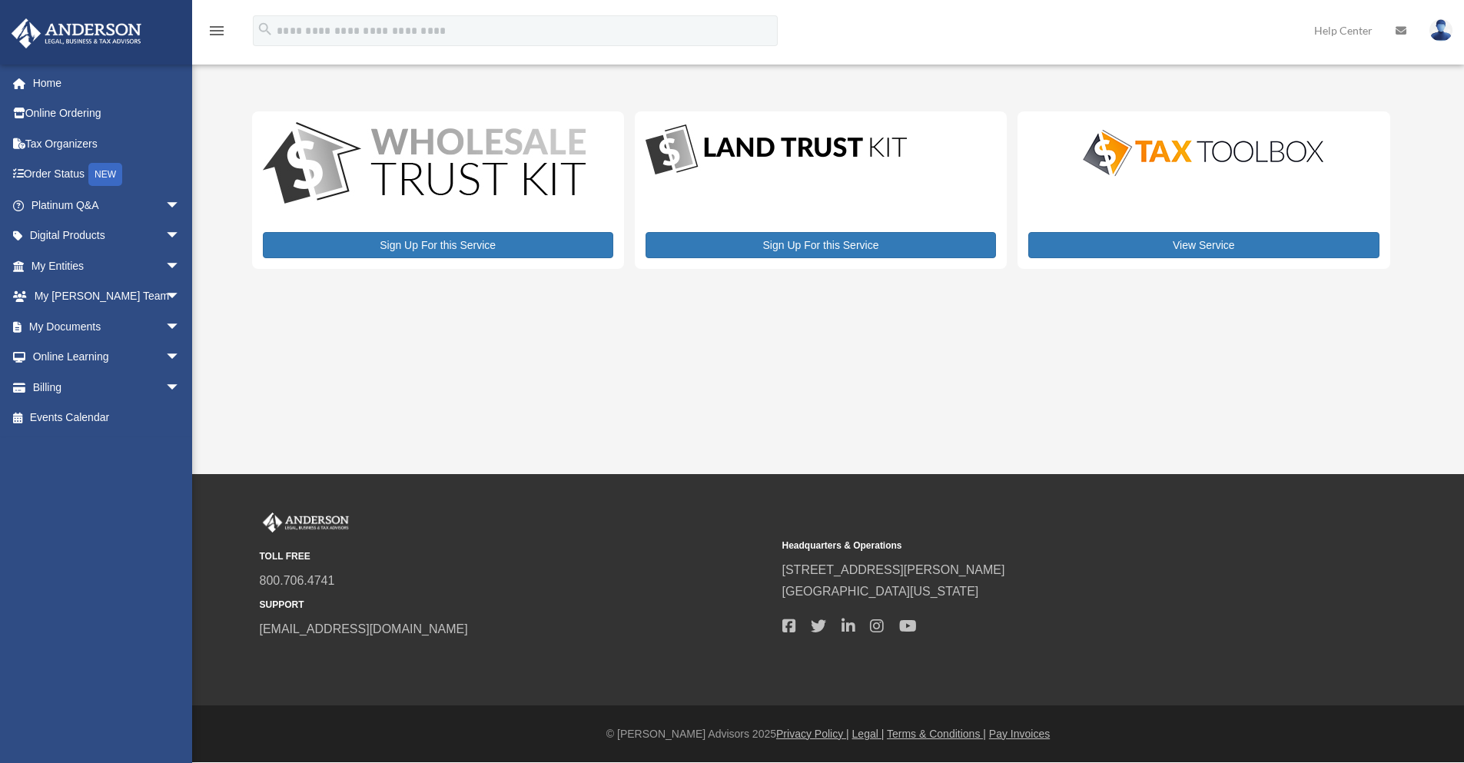 This screenshot has width=1464, height=763. Describe the element at coordinates (107, 114) in the screenshot. I see `a: Online Ordering` at that location.